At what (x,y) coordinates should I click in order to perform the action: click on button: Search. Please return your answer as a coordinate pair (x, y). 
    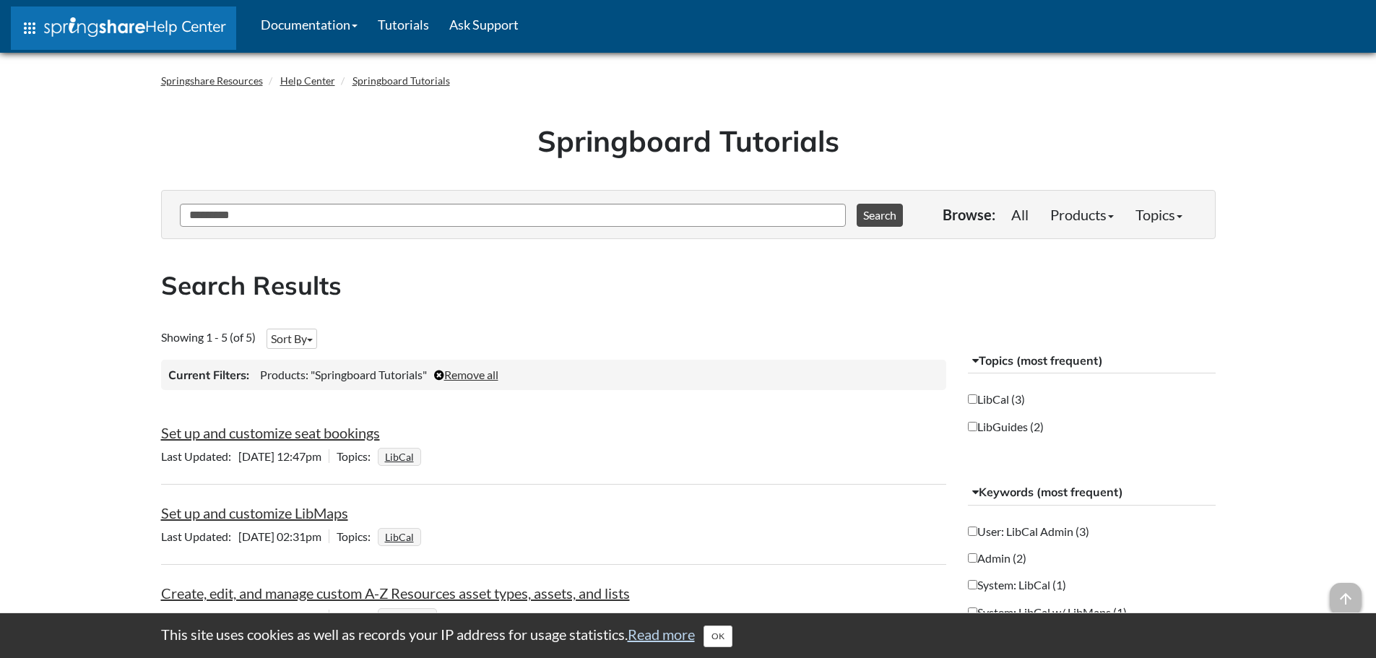
    Looking at the image, I should click on (880, 215).